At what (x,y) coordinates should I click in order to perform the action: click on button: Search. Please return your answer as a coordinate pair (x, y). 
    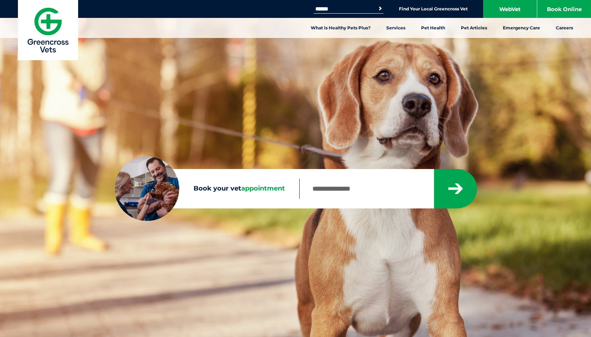
    Looking at the image, I should click on (380, 9).